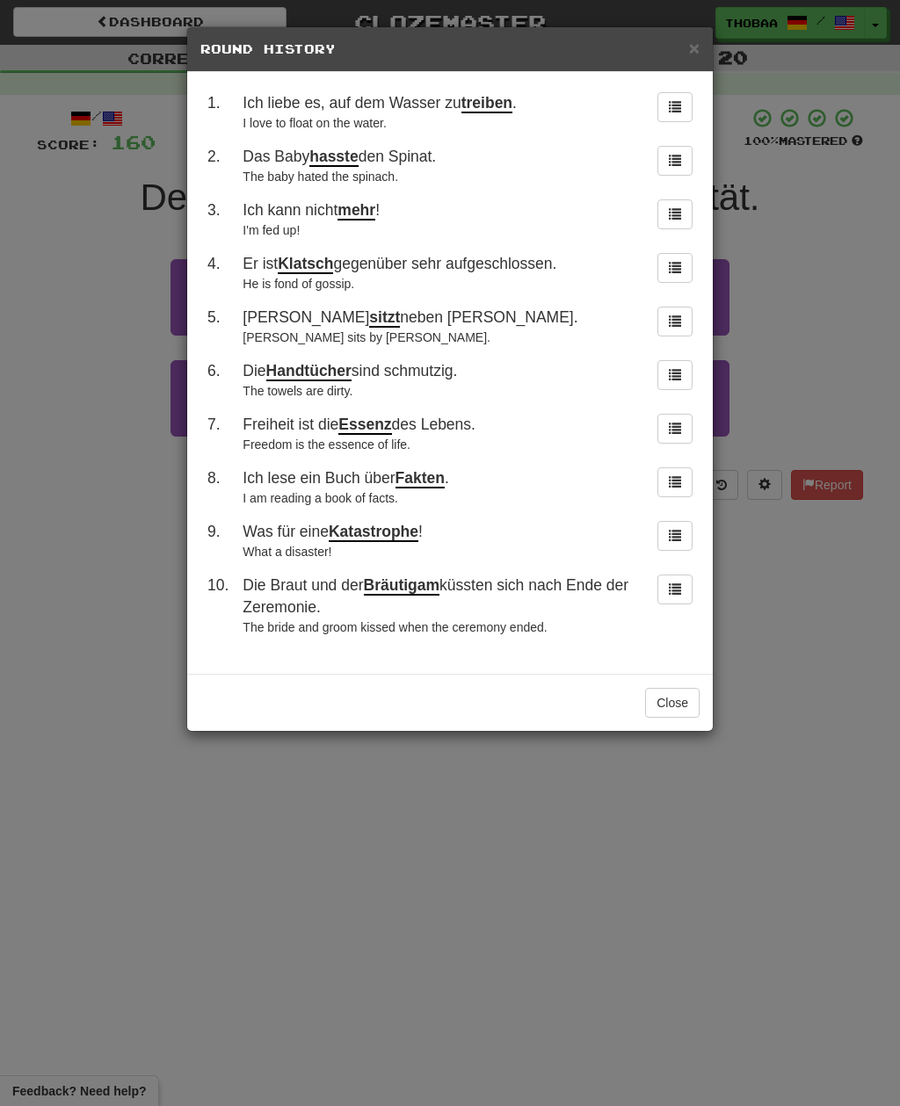 Image resolution: width=900 pixels, height=1106 pixels. What do you see at coordinates (487, 104) in the screenshot?
I see `u: treiben` at bounding box center [487, 104].